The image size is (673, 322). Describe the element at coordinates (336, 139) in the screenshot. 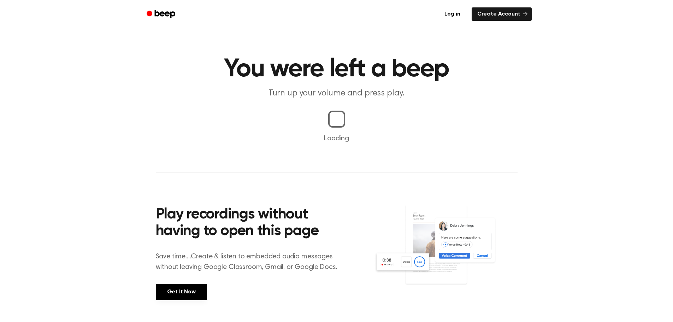

I see `p: Loading` at that location.